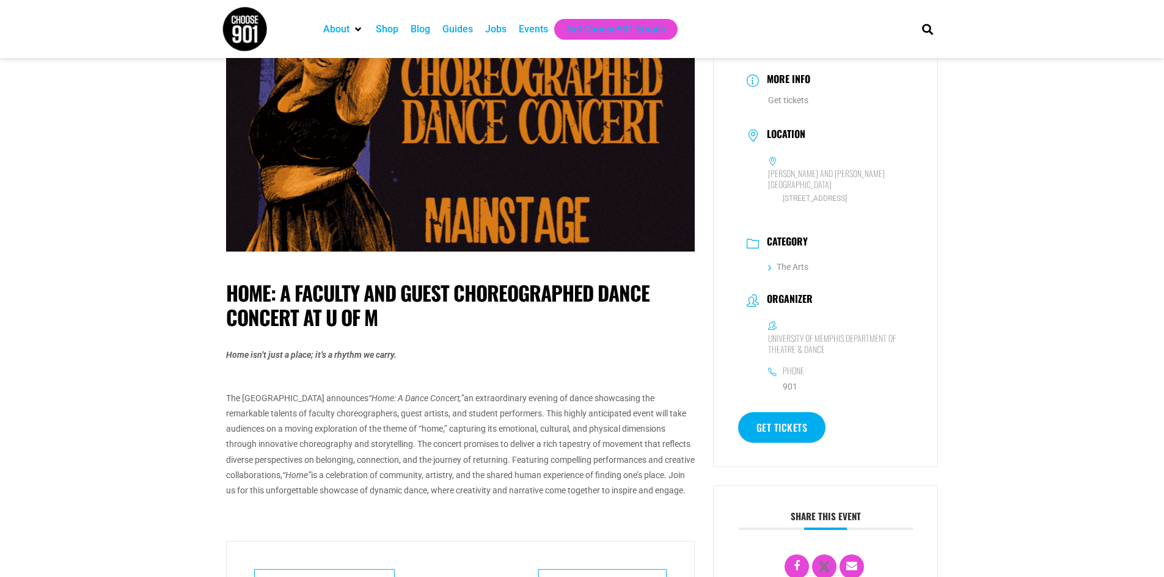 Image resolution: width=1164 pixels, height=577 pixels. I want to click on h3: Location, so click(783, 136).